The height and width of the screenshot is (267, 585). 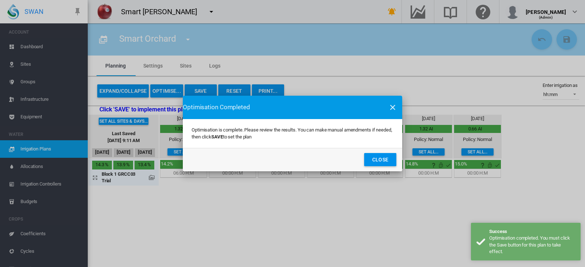 What do you see at coordinates (393, 107) in the screenshot?
I see `md-icon: icon-close` at bounding box center [393, 107].